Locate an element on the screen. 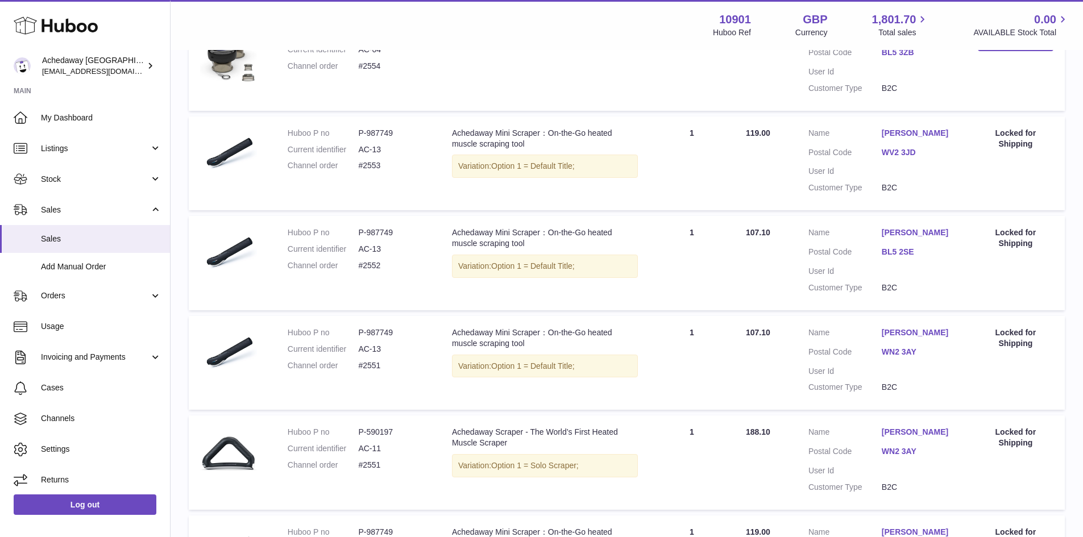  img: 109011664373505.png is located at coordinates (229, 56).